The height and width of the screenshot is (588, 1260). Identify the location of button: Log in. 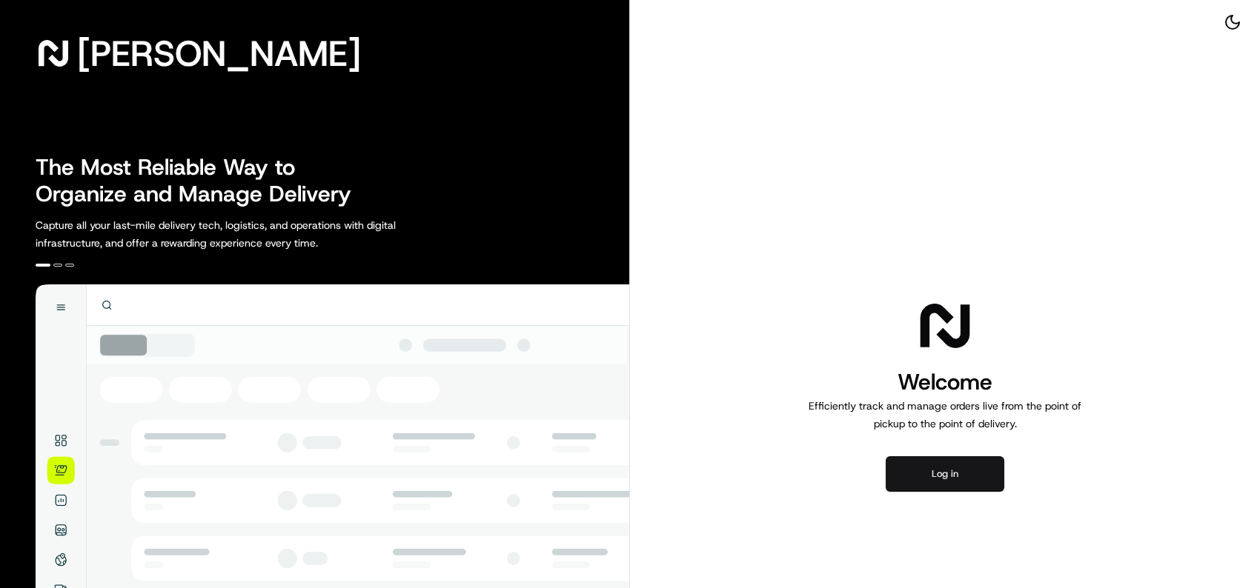
(945, 474).